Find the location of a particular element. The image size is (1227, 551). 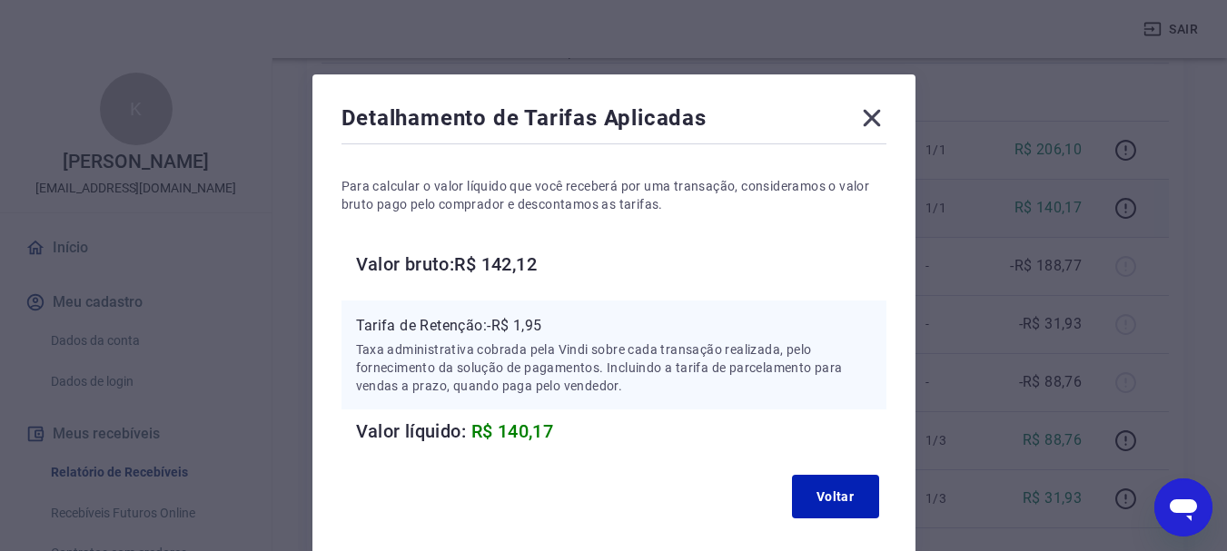

span: R$ 140,17 is located at coordinates (512, 431).